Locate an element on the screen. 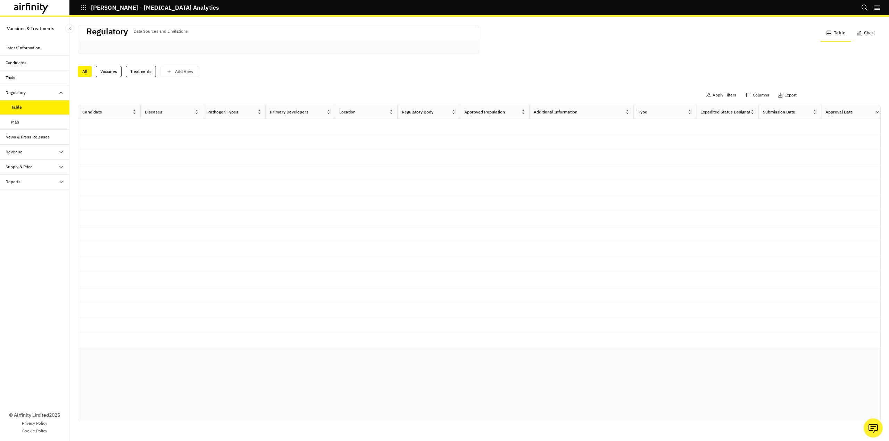 This screenshot has height=441, width=889. p: Vaccines & Treatments is located at coordinates (31, 28).